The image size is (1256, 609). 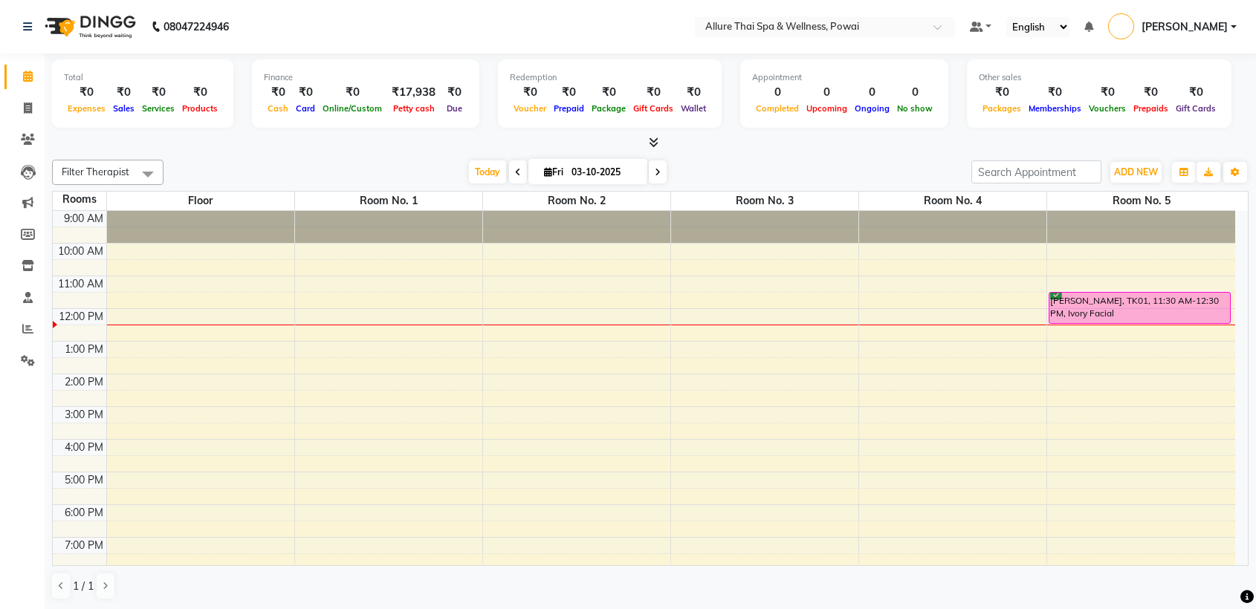 What do you see at coordinates (454, 108) in the screenshot?
I see `span: Due` at bounding box center [454, 108].